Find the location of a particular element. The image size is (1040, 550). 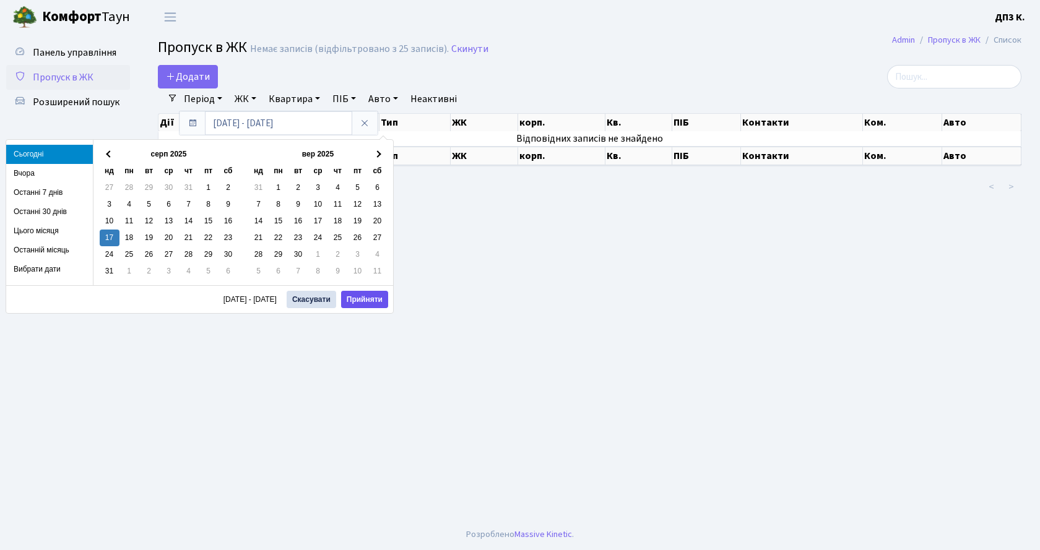

td: 8 is located at coordinates (279, 204).